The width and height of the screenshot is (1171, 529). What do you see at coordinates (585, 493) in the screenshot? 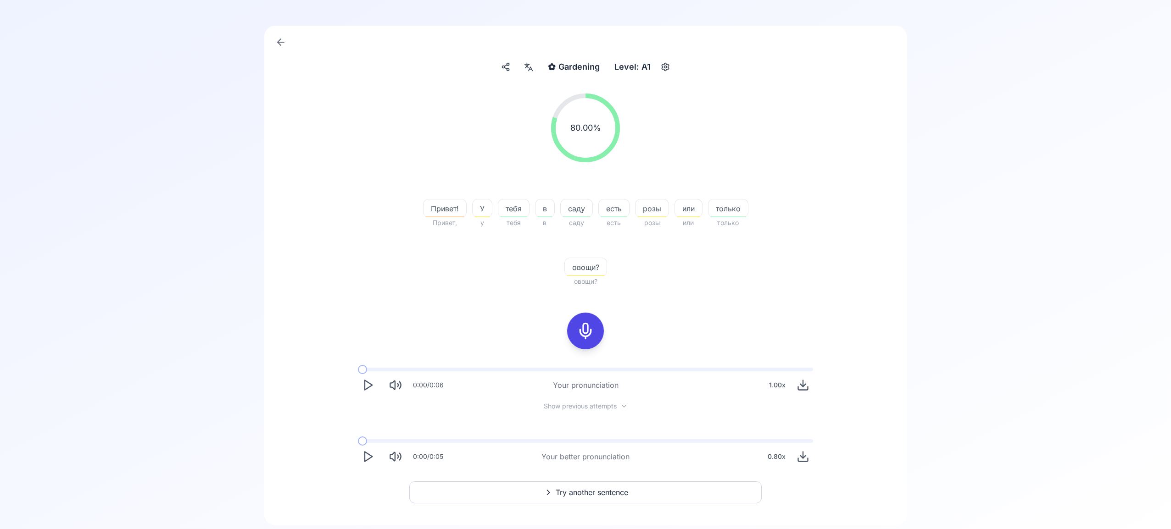
I see `button: Try another sentence` at bounding box center [585, 493].